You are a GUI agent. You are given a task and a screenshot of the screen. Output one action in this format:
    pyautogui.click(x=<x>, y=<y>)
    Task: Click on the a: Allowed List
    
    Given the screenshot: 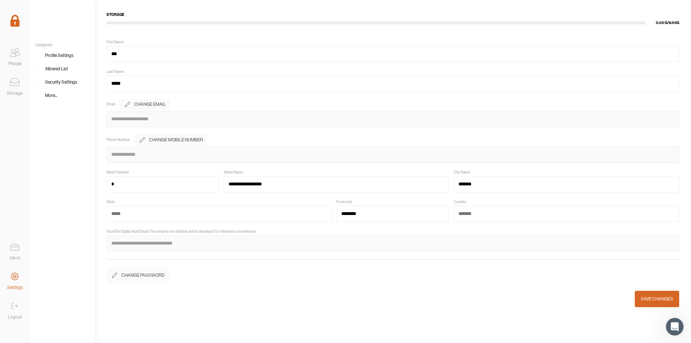 What is the action you would take?
    pyautogui.click(x=62, y=69)
    